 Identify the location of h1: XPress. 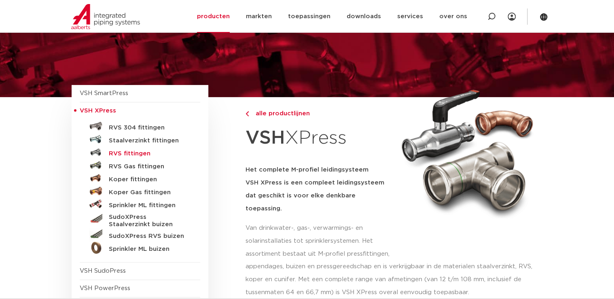
(319, 138).